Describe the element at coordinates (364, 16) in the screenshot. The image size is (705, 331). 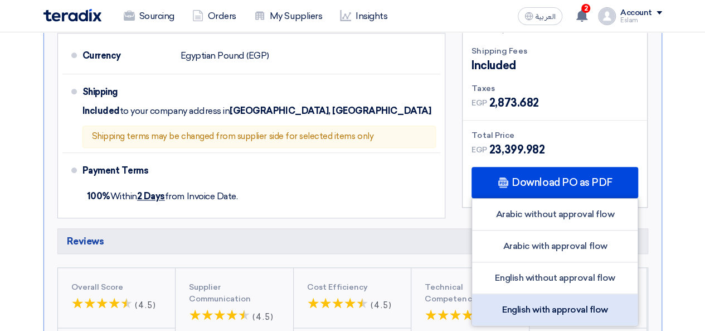
I see `a: Insights` at that location.